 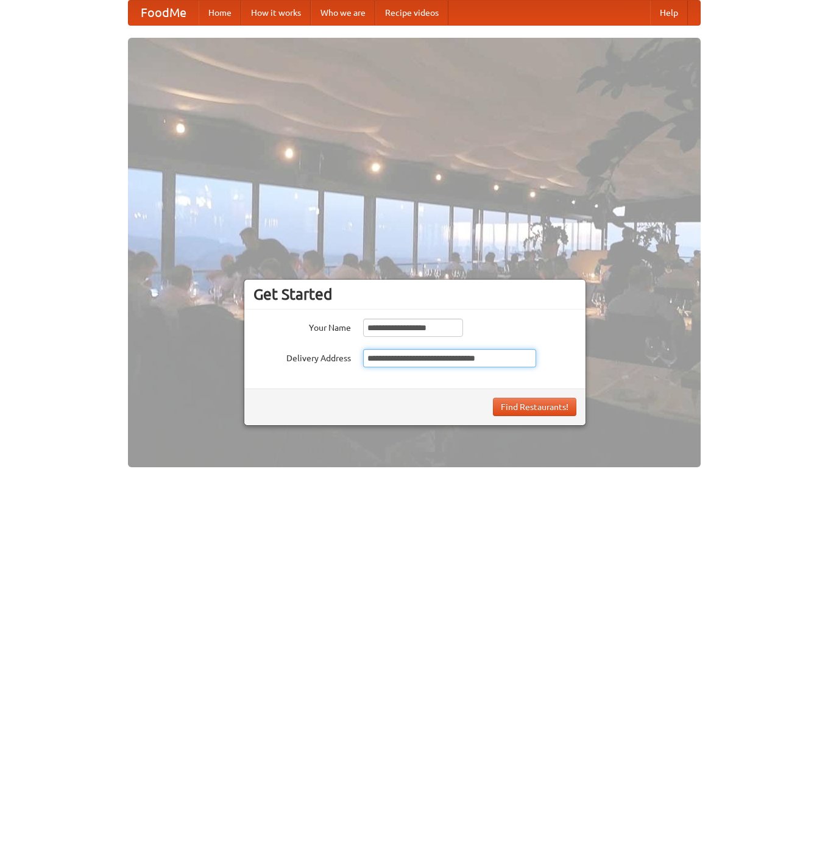 What do you see at coordinates (343, 13) in the screenshot?
I see `a: Who we are` at bounding box center [343, 13].